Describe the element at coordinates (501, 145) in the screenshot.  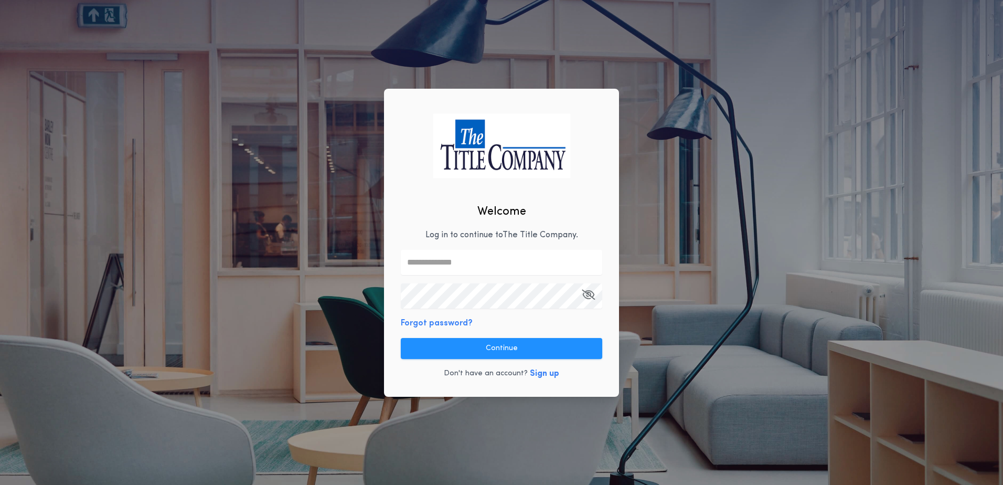
I see `img: logo` at that location.